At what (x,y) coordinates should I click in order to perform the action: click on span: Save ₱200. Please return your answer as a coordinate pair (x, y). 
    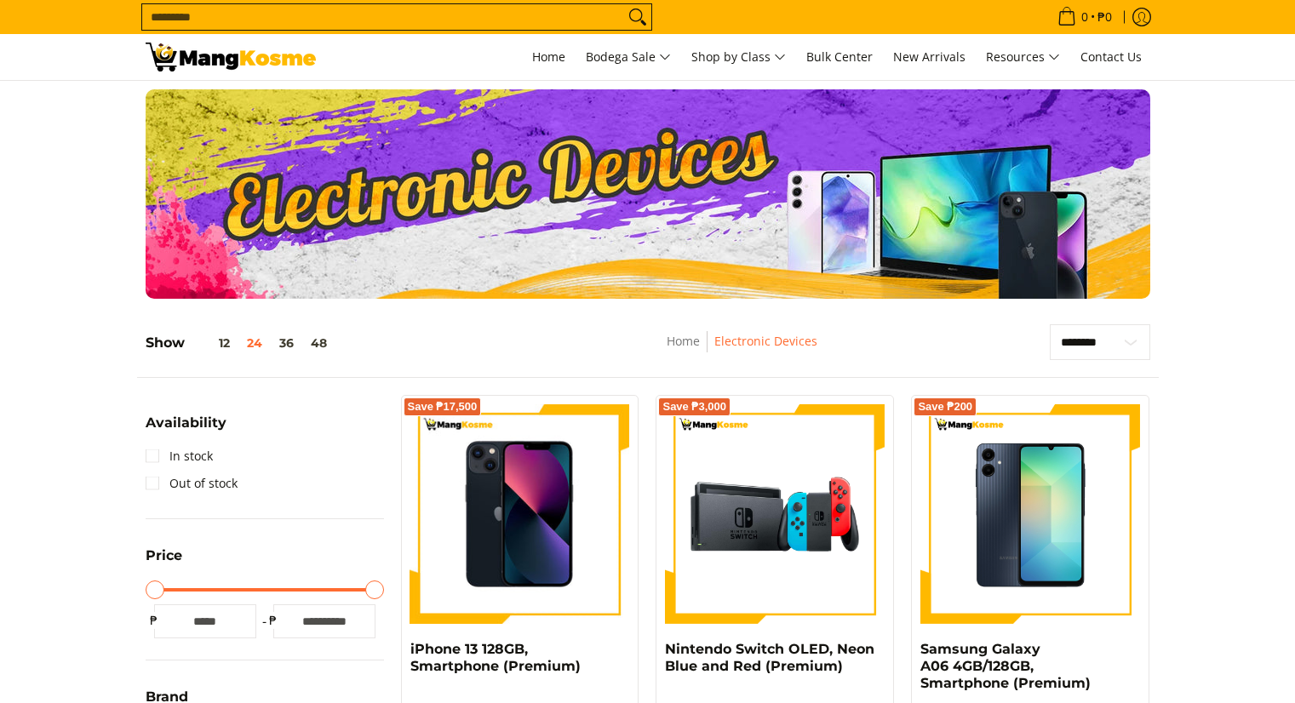
    Looking at the image, I should click on (945, 407).